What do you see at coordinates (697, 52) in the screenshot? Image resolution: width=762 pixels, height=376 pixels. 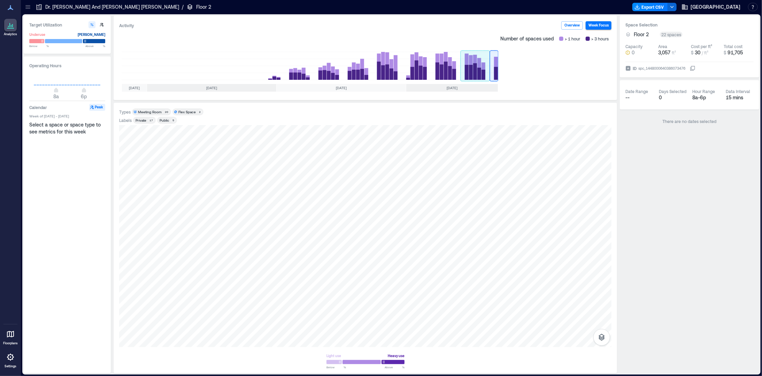 I see `span: 30` at bounding box center [697, 52].